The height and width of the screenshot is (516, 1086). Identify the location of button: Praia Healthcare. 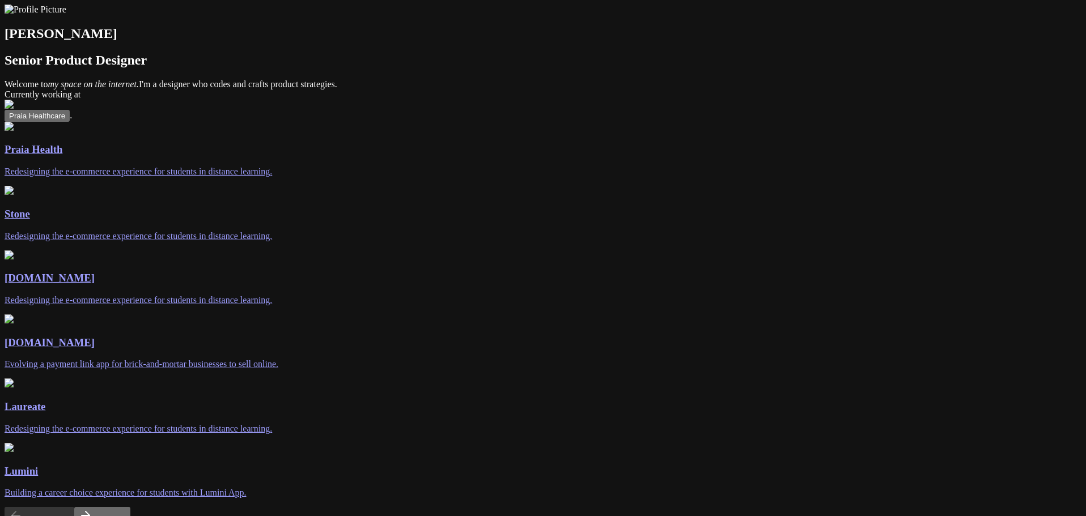
(37, 116).